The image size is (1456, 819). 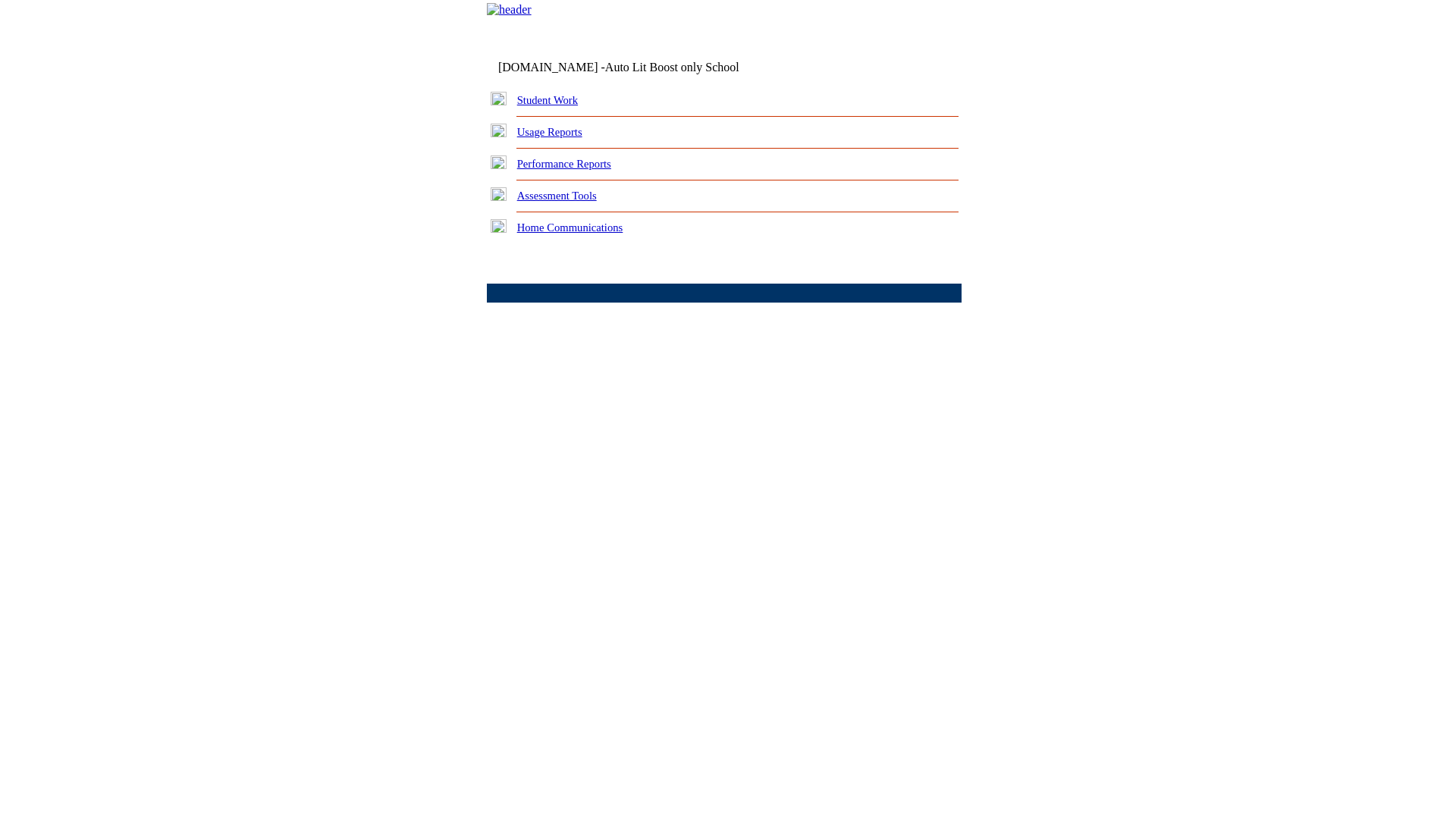 I want to click on a: Performance Reports, so click(x=564, y=164).